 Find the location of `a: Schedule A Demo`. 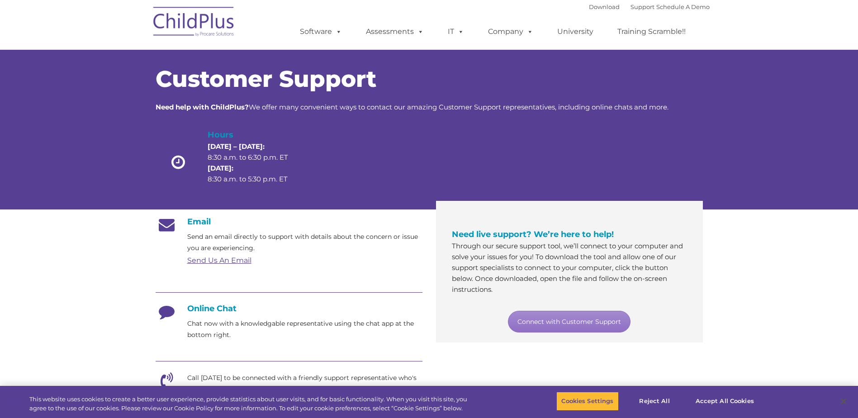

a: Schedule A Demo is located at coordinates (683, 7).